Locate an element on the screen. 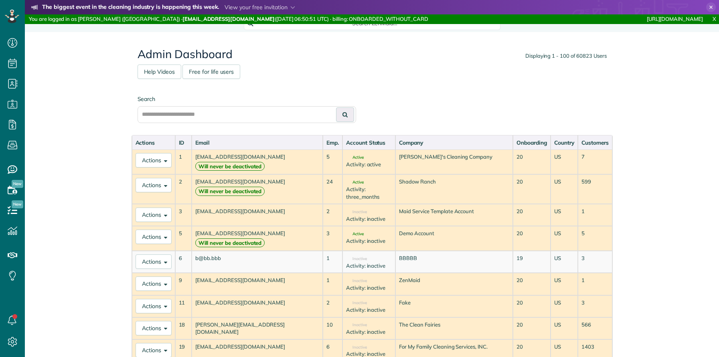 This screenshot has height=357, width=719. td: 19 is located at coordinates (532, 262).